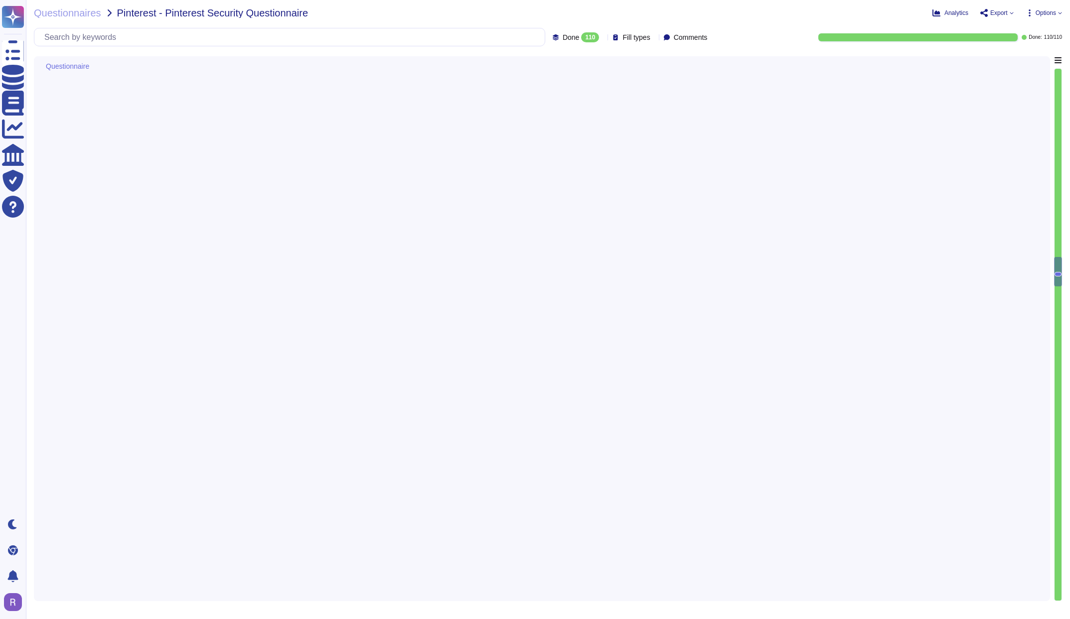  What do you see at coordinates (292, 37) in the screenshot?
I see `input: Search by keywords` at bounding box center [292, 37].